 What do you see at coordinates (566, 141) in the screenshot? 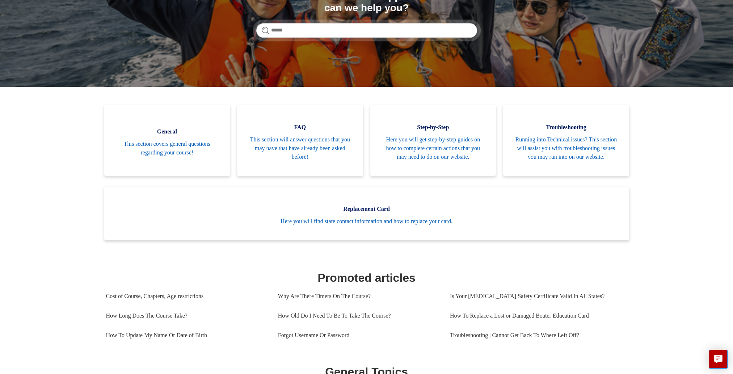
I see `a: Troubleshooting Running into Technical issues? This section will assist you with troubleshooting ...` at bounding box center [566, 141].